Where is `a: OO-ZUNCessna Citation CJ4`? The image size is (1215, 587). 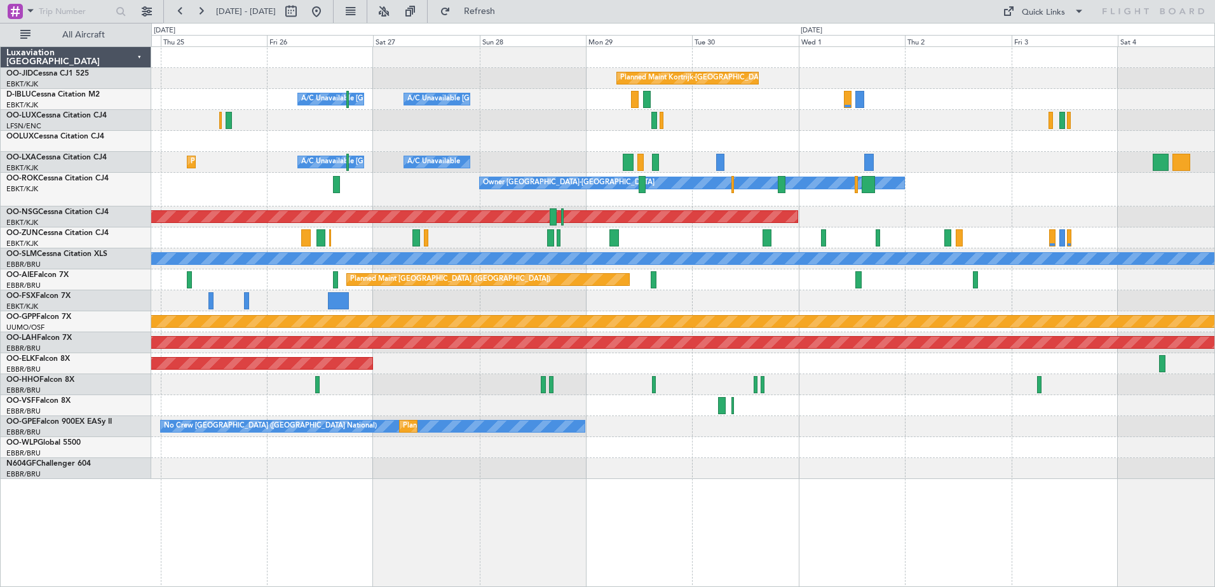 a: OO-ZUNCessna Citation CJ4 is located at coordinates (57, 233).